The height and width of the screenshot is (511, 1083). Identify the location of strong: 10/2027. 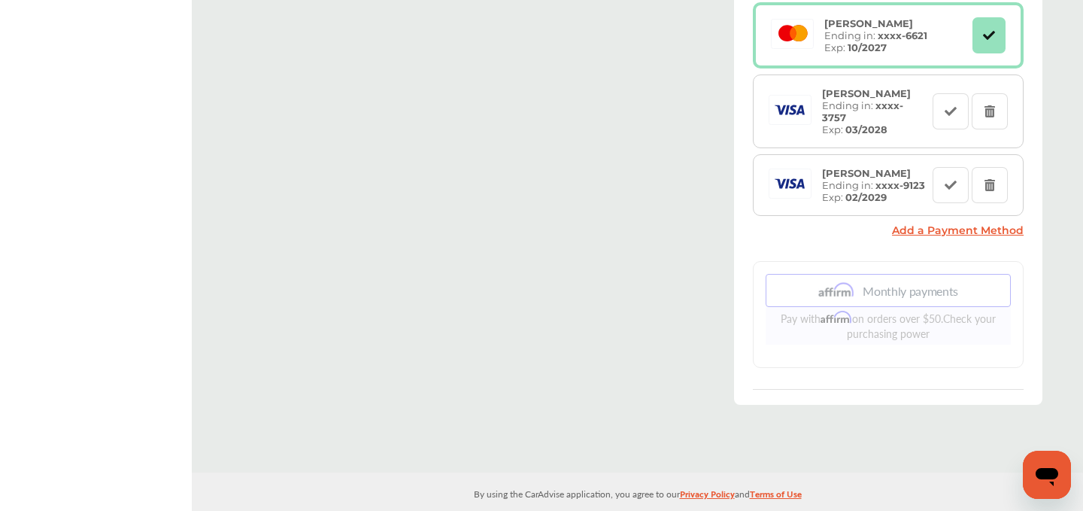
(867, 47).